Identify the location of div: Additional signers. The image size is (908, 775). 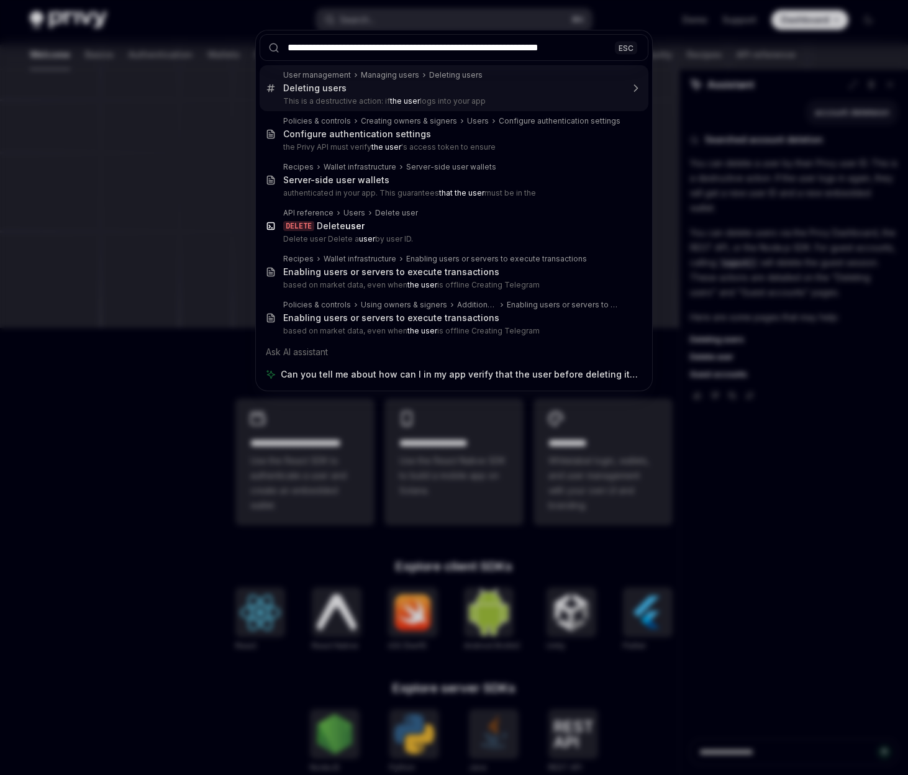
(477, 305).